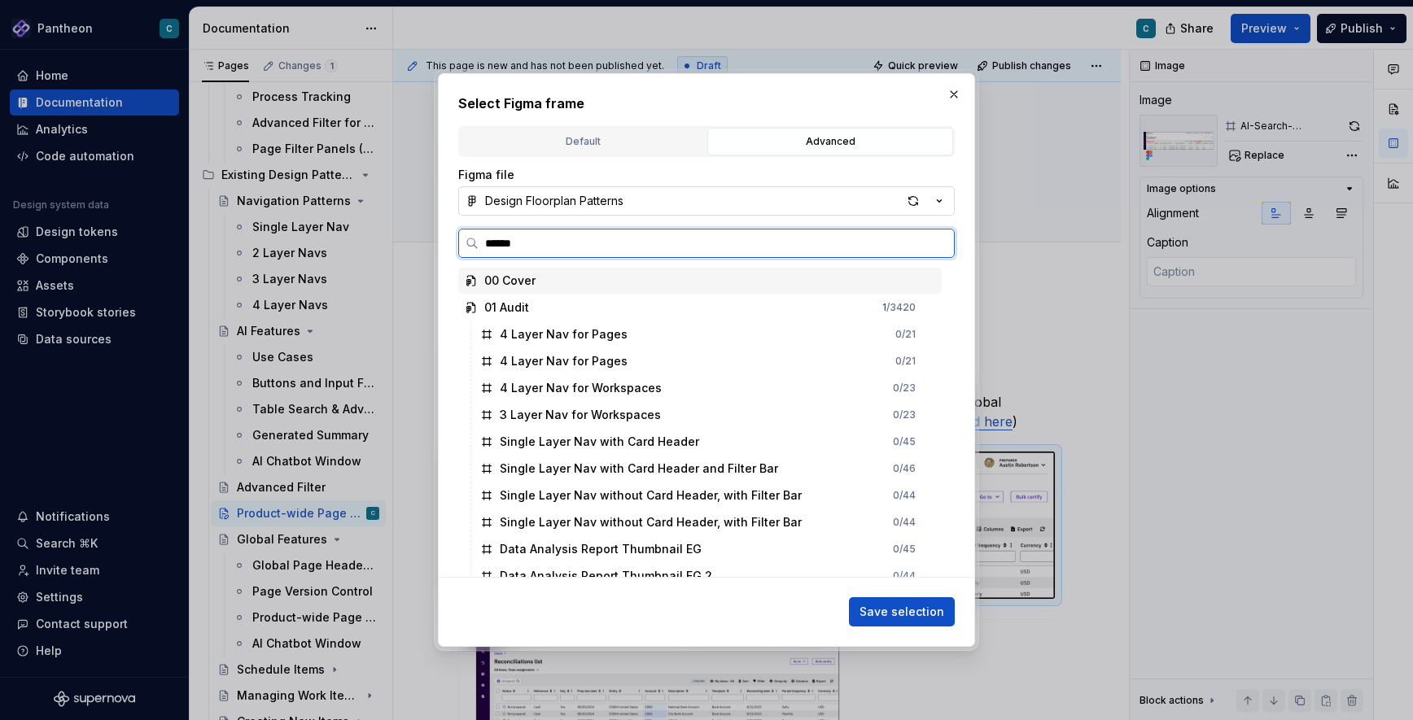  What do you see at coordinates (884, 307) in the screenshot?
I see `span: 1` at bounding box center [884, 307].